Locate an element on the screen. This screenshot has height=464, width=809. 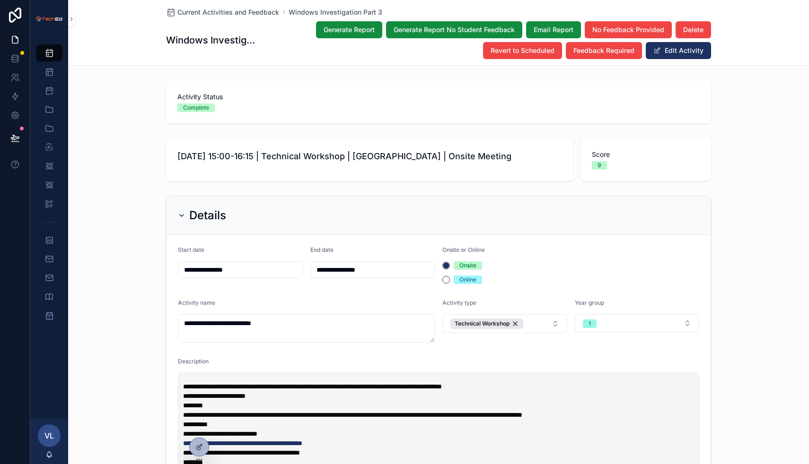
span: Windows Investigation Part 3 is located at coordinates (335, 12).